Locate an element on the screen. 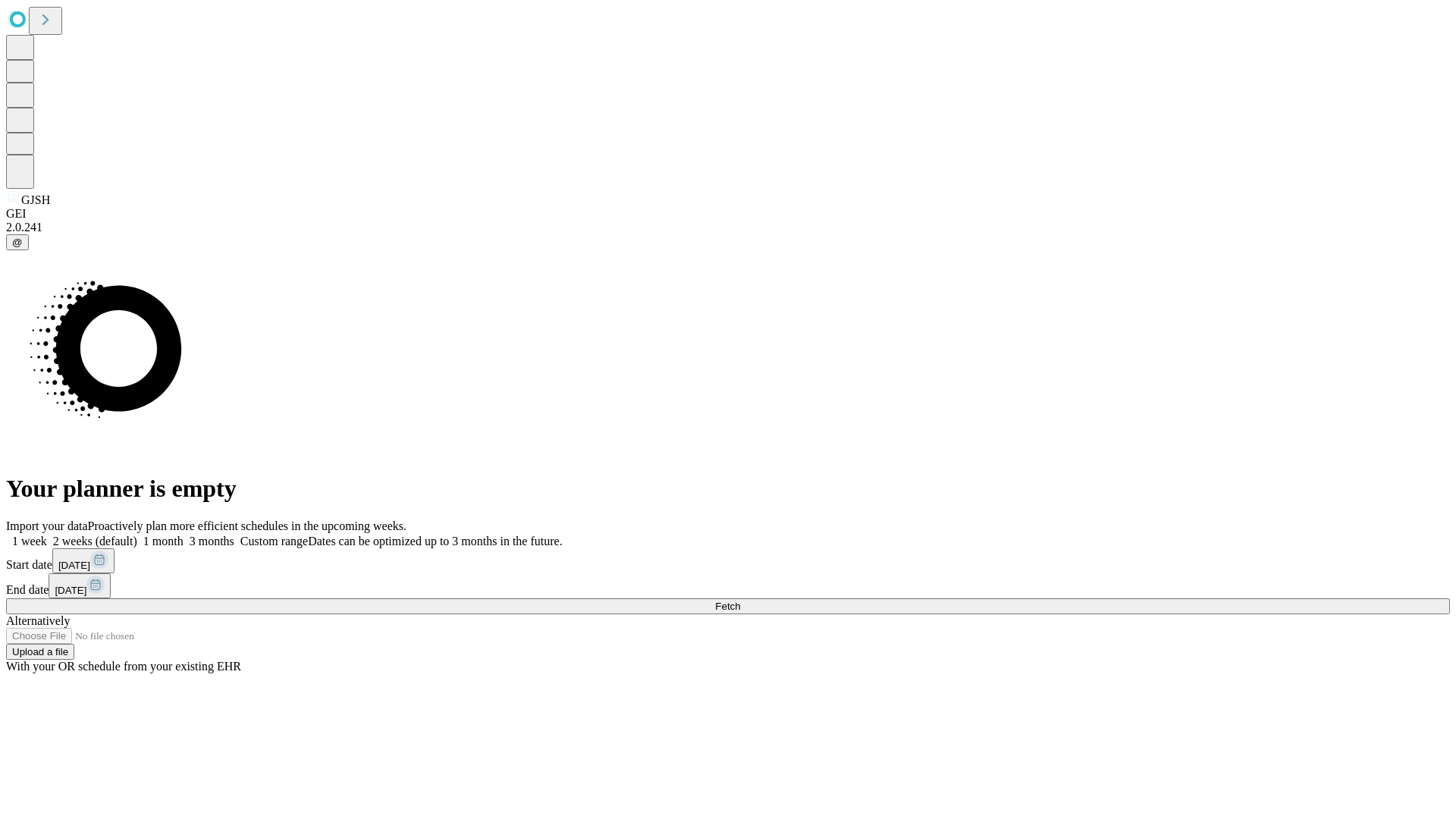  button: Upload a file is located at coordinates (40, 651).